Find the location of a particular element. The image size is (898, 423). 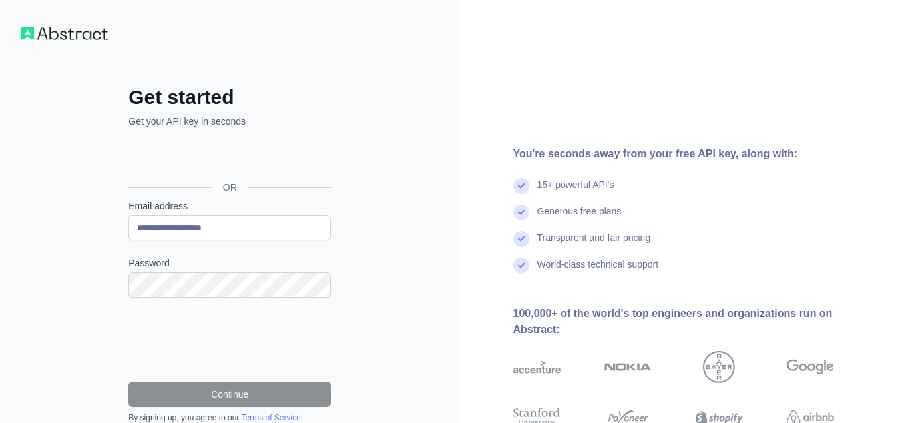

a: Terms of Service is located at coordinates (270, 417).